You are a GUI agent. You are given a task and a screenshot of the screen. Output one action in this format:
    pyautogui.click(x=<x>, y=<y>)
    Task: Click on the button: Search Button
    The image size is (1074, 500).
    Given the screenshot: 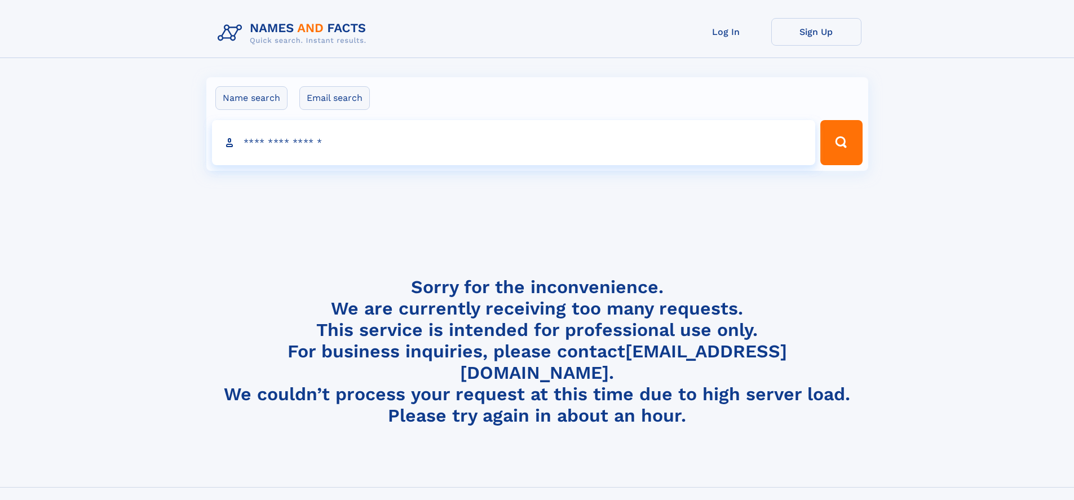 What is the action you would take?
    pyautogui.click(x=841, y=143)
    